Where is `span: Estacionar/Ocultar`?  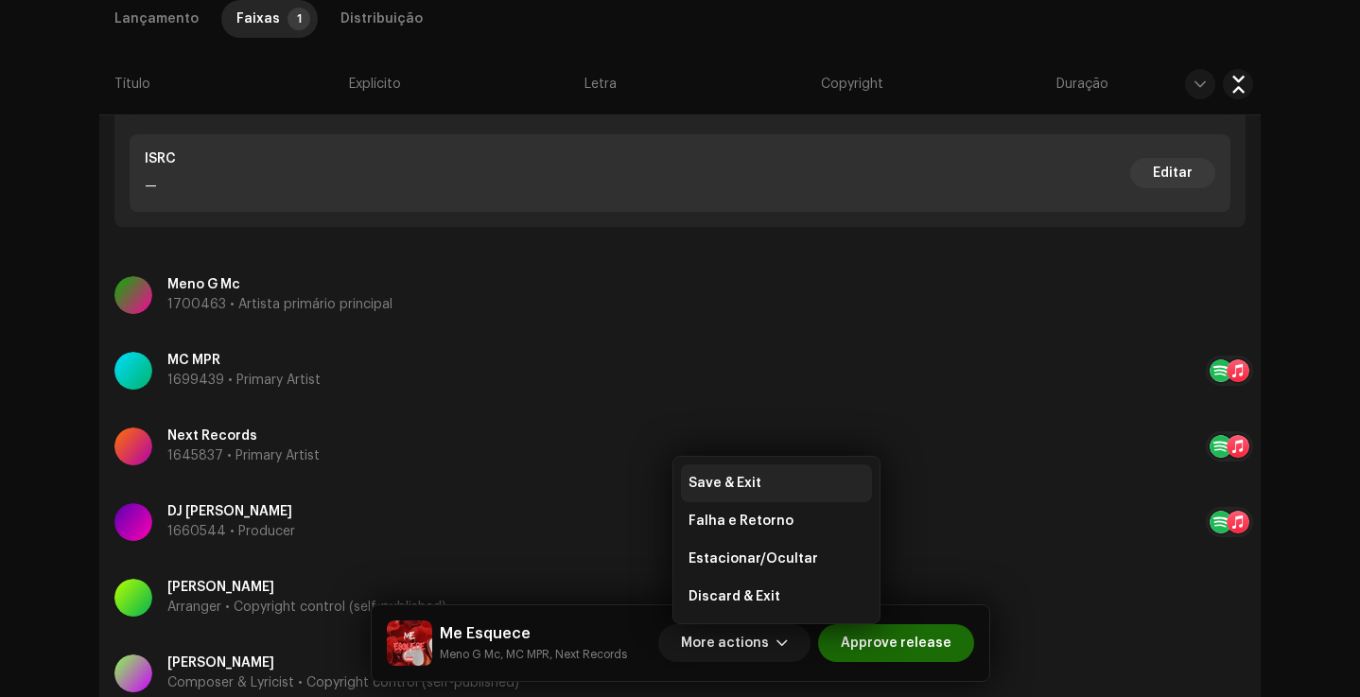
span: Estacionar/Ocultar is located at coordinates (753, 559).